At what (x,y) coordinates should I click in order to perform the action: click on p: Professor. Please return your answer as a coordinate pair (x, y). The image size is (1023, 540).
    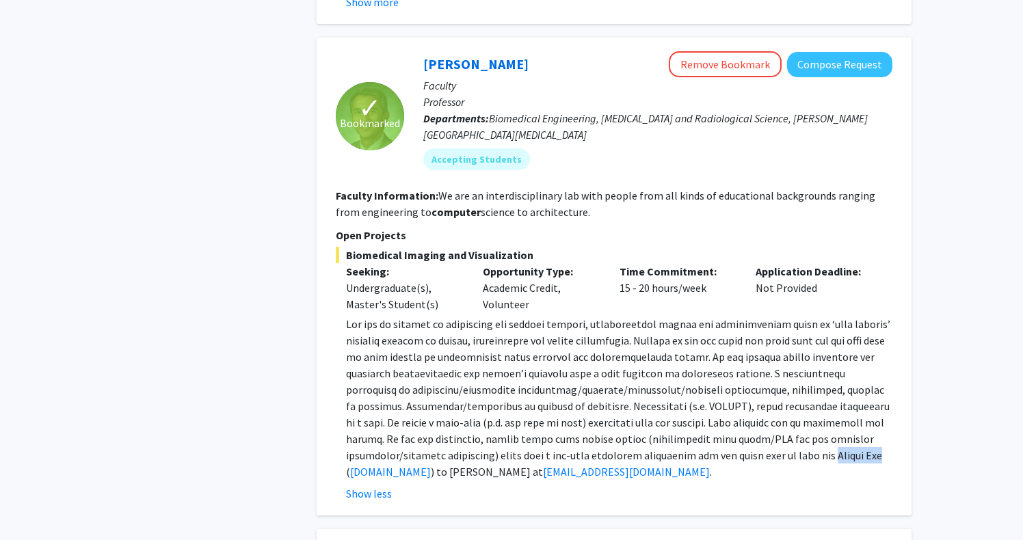
    Looking at the image, I should click on (658, 102).